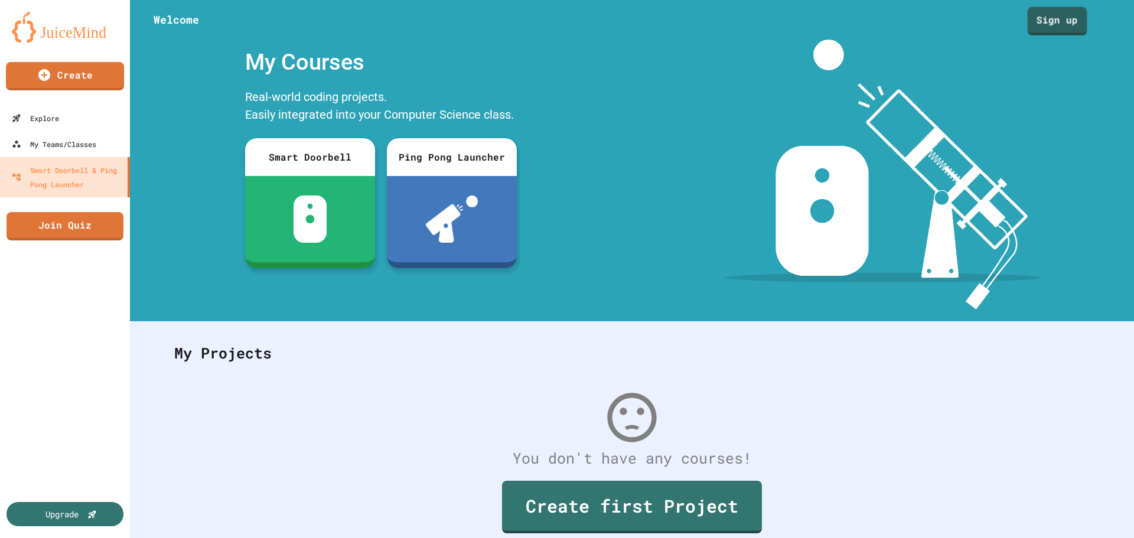 This screenshot has height=538, width=1134. Describe the element at coordinates (310, 219) in the screenshot. I see `img: sdb-white.svg` at that location.